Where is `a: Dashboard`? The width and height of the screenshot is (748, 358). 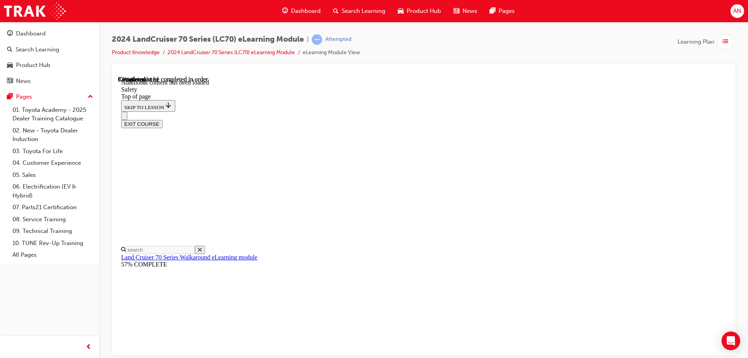 a: Dashboard is located at coordinates (49, 33).